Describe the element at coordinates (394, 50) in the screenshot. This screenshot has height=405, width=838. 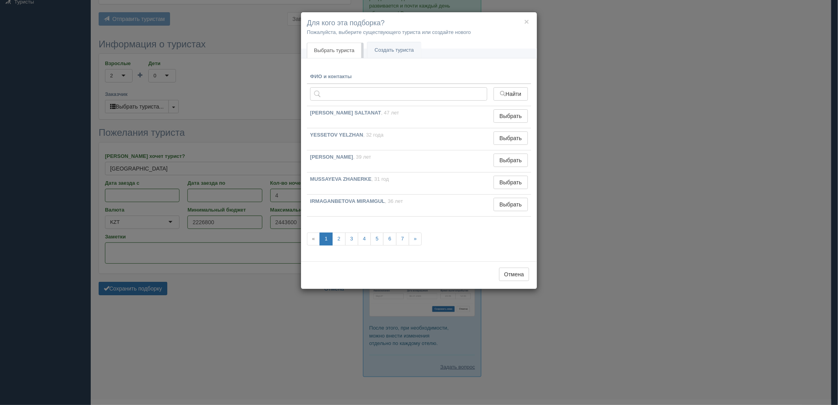
I see `a: Создать туриста` at that location.